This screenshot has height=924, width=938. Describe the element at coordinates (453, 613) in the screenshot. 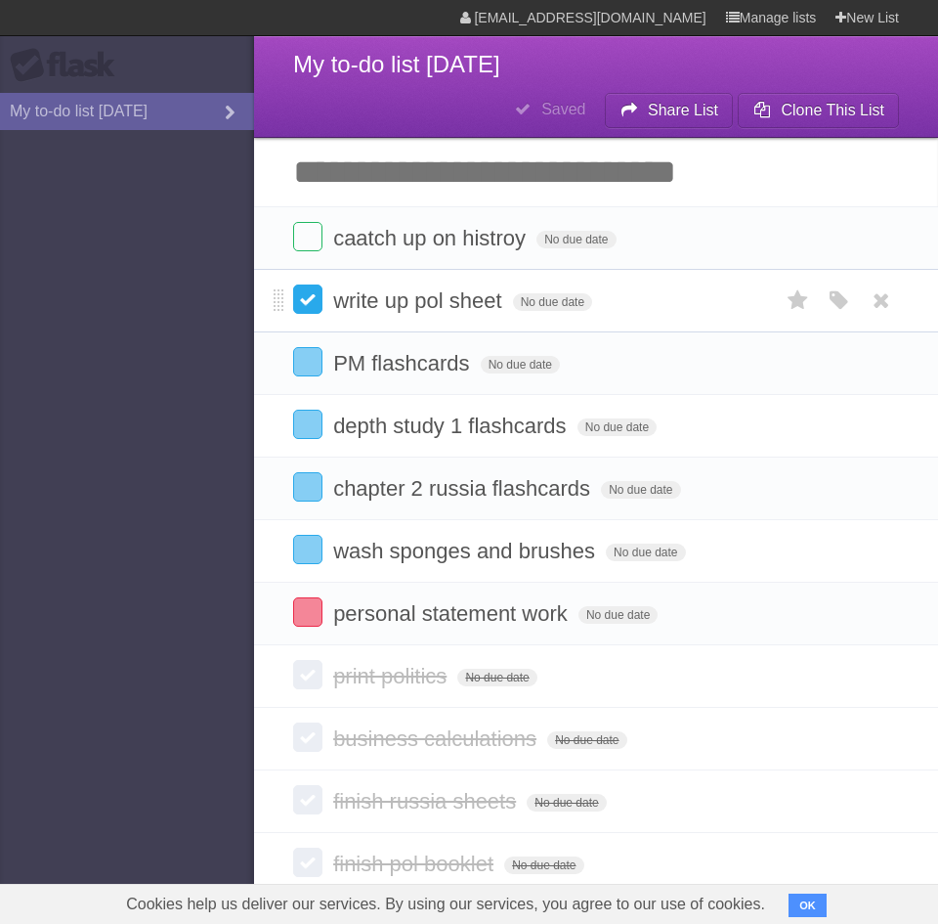

I see `span: personal statement work` at that location.